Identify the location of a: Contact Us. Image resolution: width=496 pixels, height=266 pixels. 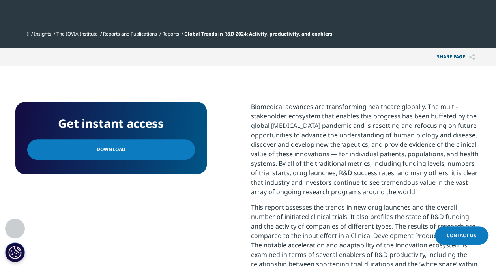
(461, 235).